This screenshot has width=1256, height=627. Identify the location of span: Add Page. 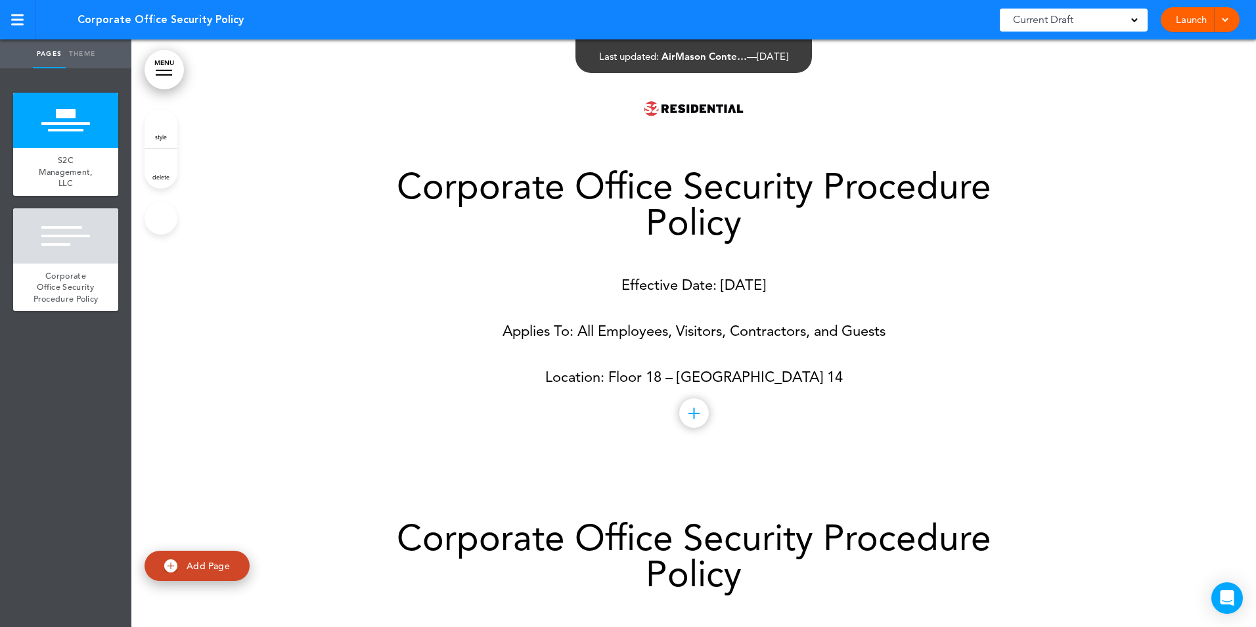
(208, 566).